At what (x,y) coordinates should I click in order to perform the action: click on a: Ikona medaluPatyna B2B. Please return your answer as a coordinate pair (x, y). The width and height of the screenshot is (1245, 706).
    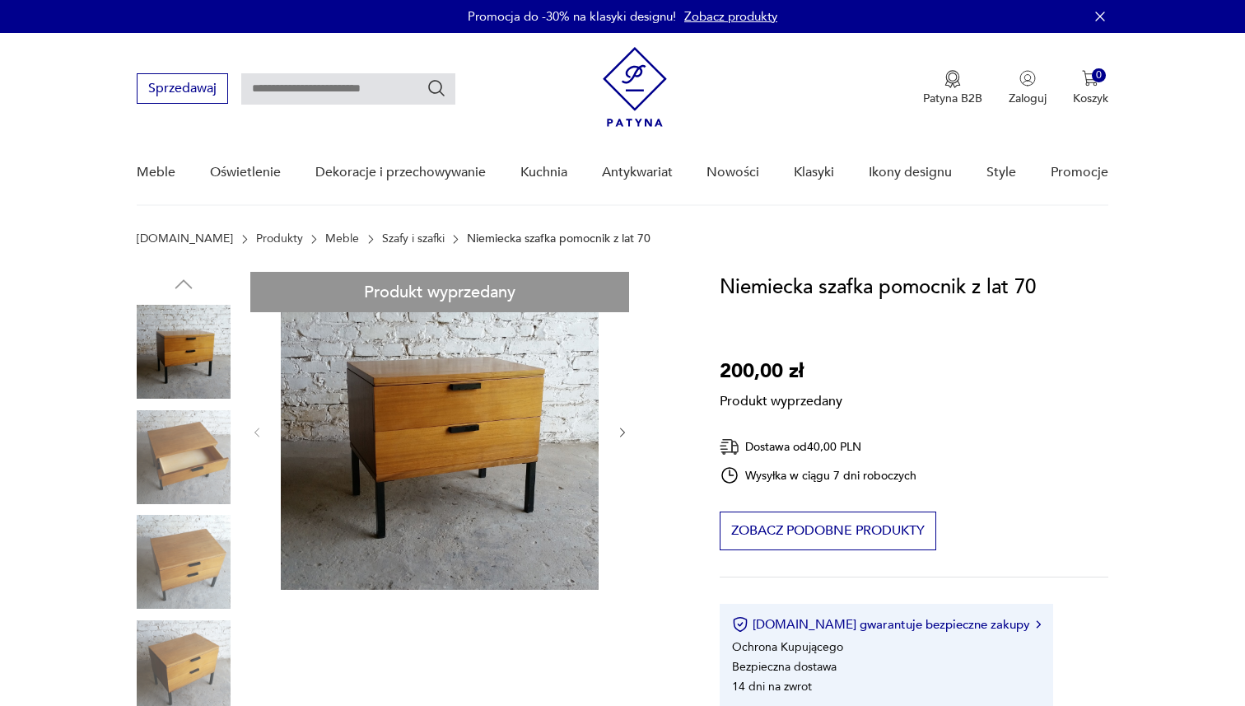
    Looking at the image, I should click on (953, 88).